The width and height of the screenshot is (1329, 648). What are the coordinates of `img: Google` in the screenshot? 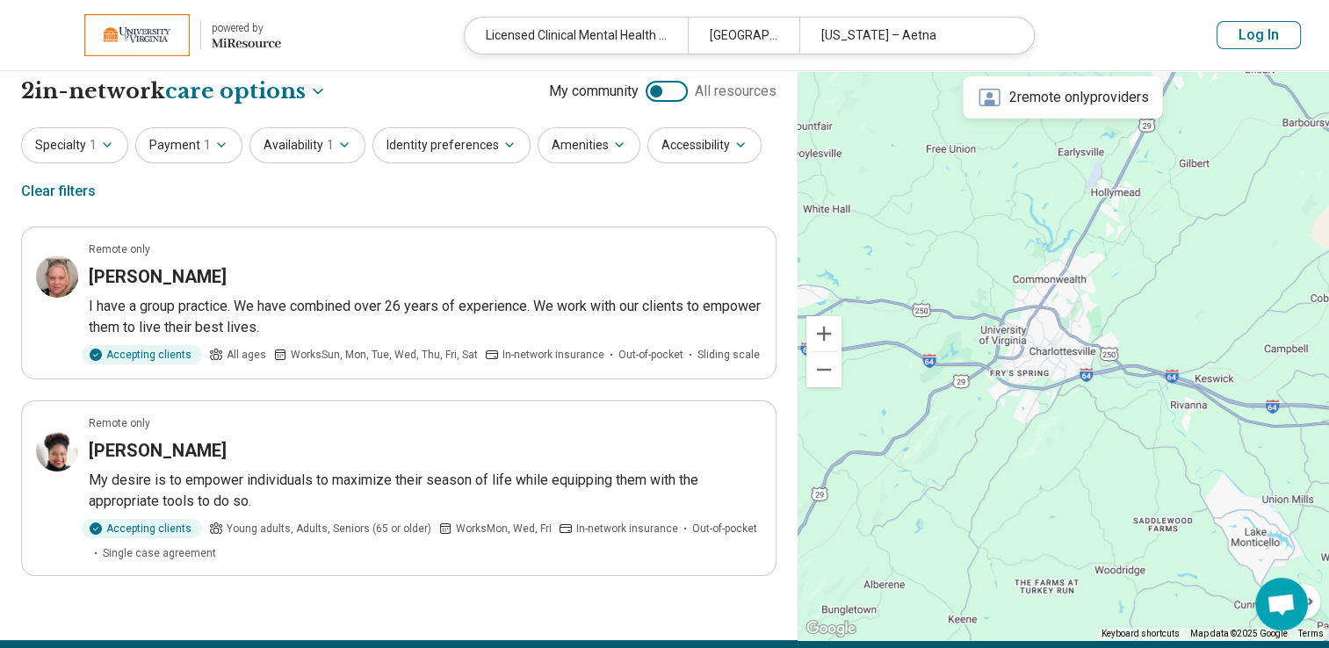 It's located at (831, 629).